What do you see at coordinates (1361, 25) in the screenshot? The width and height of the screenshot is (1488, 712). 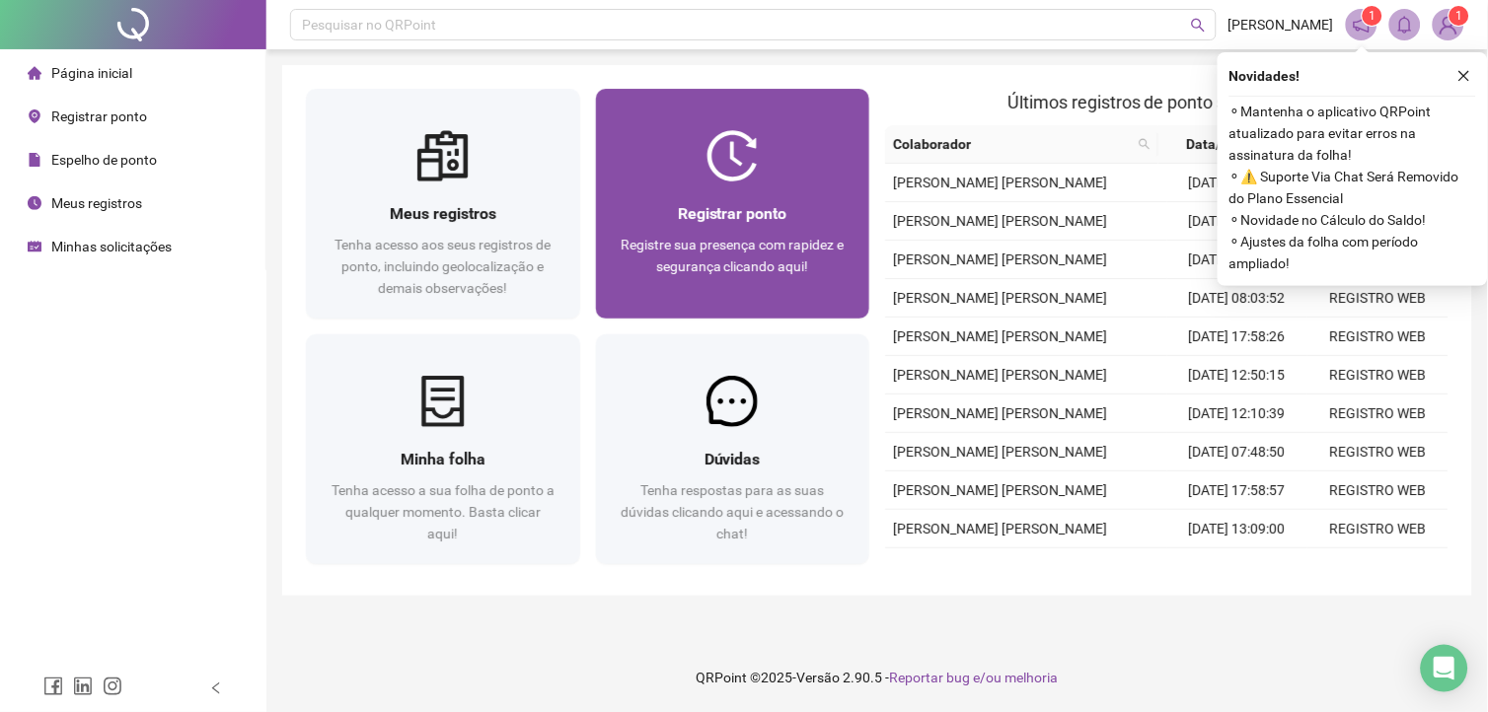 I see `span: notification` at bounding box center [1361, 25].